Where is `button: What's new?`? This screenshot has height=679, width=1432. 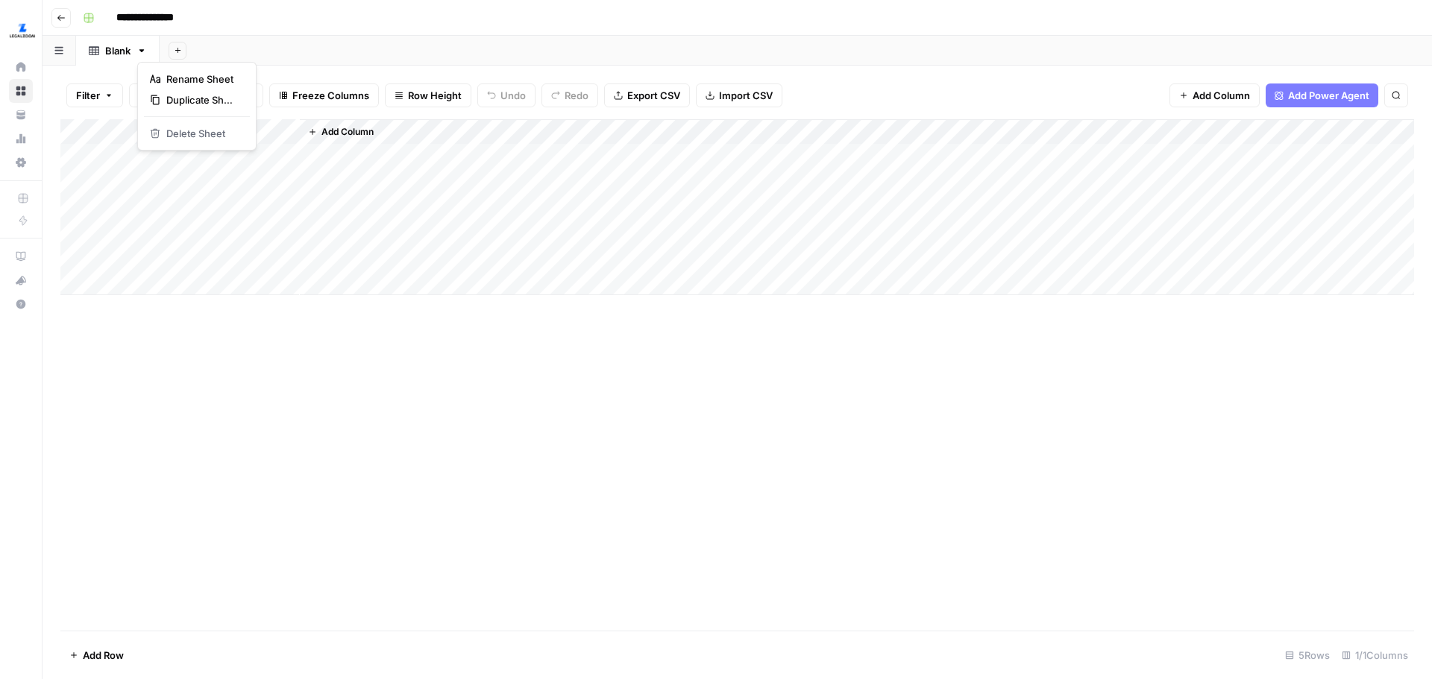
button: What's new? is located at coordinates (21, 280).